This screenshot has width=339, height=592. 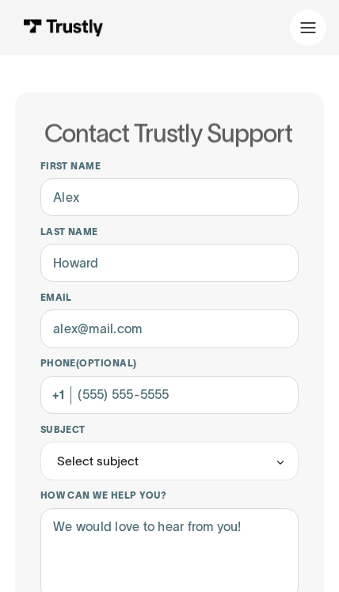 What do you see at coordinates (169, 364) in the screenshot?
I see `label: Phone` at bounding box center [169, 364].